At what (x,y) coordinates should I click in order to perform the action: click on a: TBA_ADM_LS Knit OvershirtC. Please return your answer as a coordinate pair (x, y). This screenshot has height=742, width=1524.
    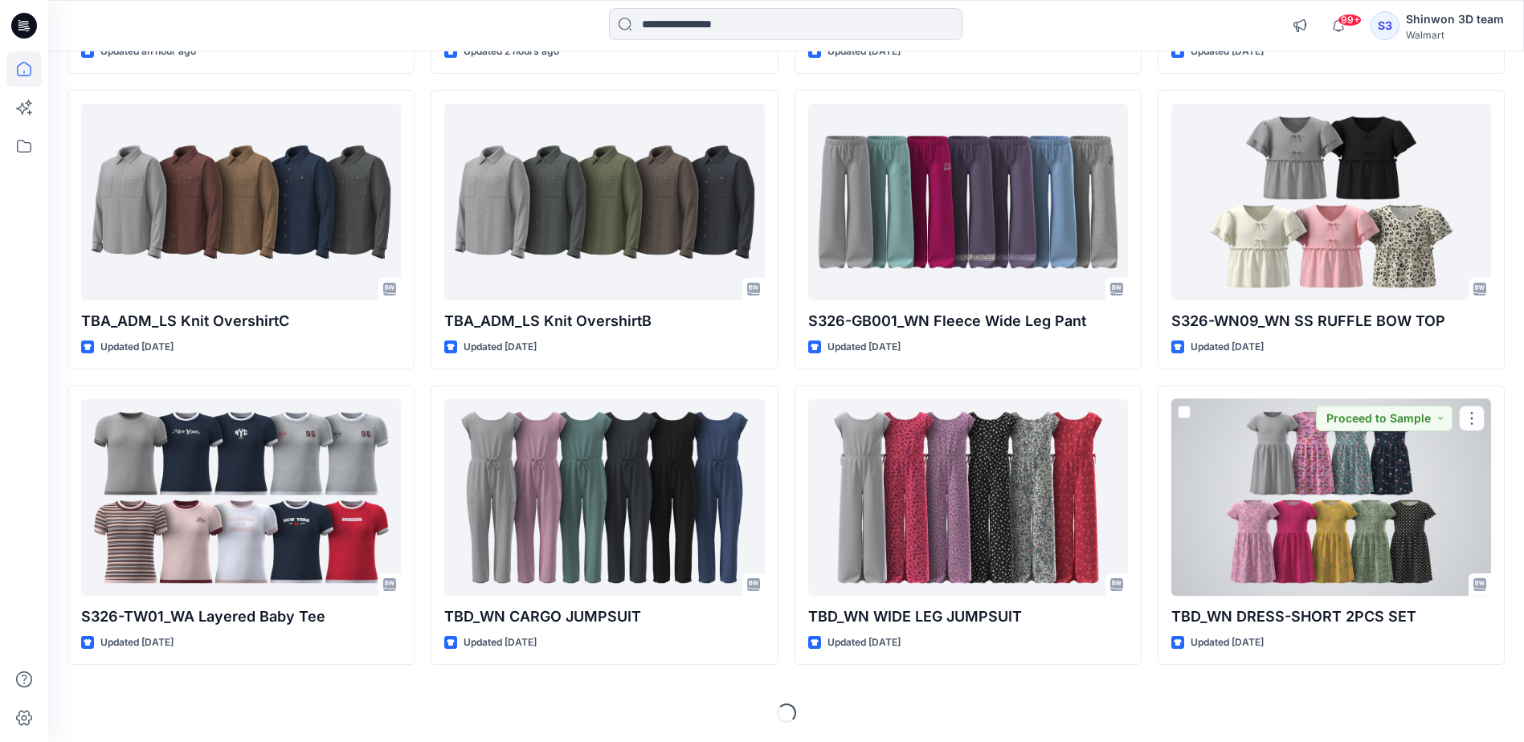
    Looking at the image, I should click on (241, 202).